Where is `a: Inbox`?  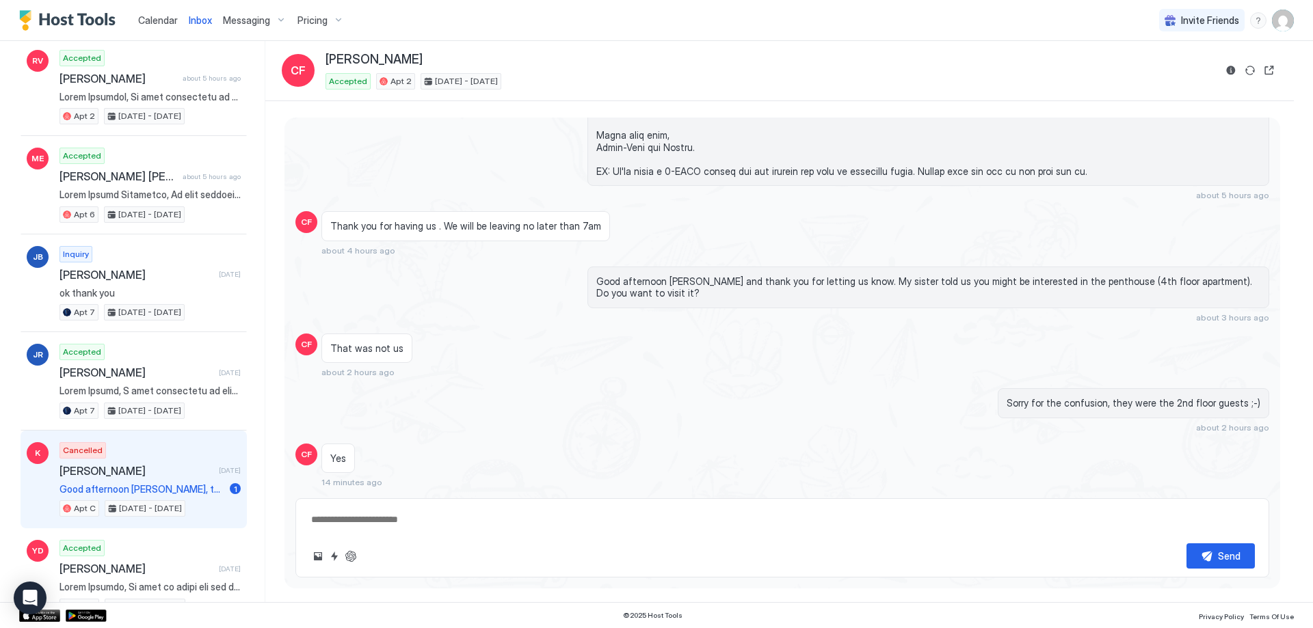 a: Inbox is located at coordinates (200, 20).